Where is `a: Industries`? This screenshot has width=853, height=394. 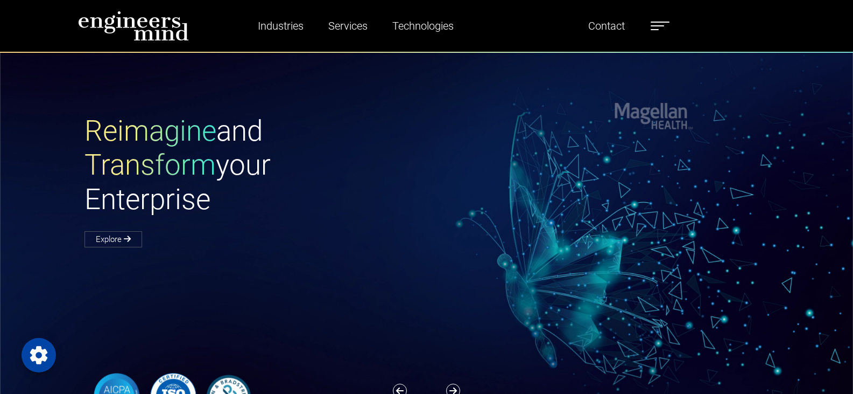 a: Industries is located at coordinates (281, 26).